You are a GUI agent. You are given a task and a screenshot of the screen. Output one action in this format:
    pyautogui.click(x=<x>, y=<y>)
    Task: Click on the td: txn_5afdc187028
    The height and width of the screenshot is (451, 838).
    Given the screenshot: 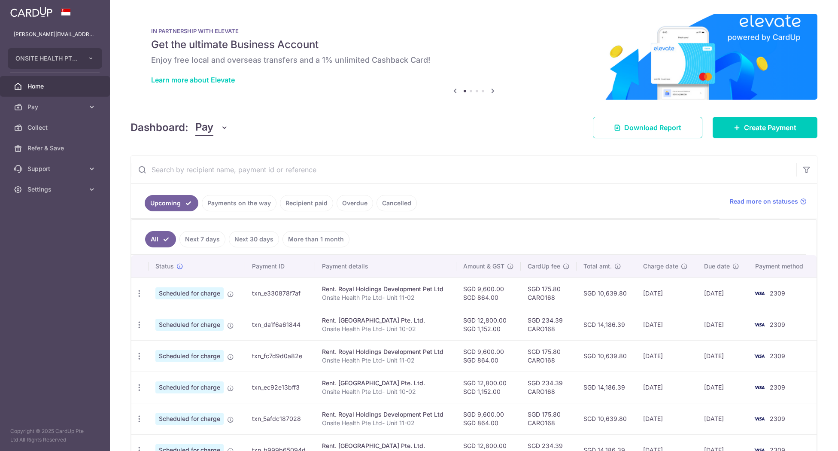 What is the action you would take?
    pyautogui.click(x=280, y=418)
    